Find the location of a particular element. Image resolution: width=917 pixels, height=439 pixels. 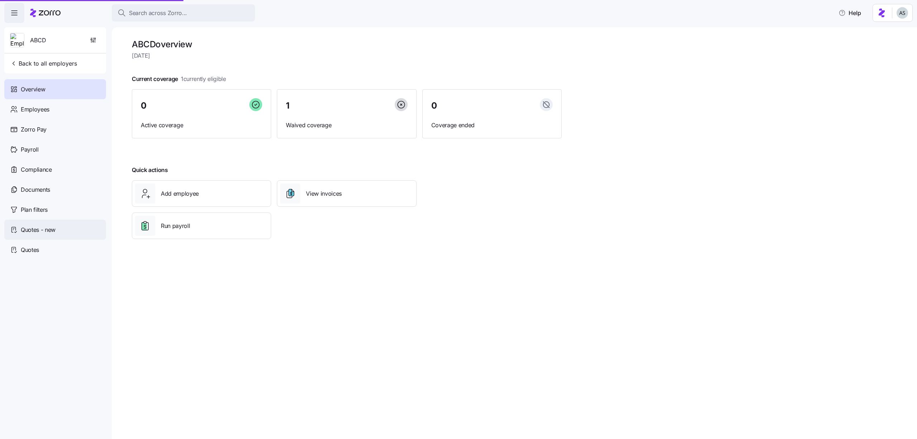

span: Quick actions is located at coordinates (150, 170).